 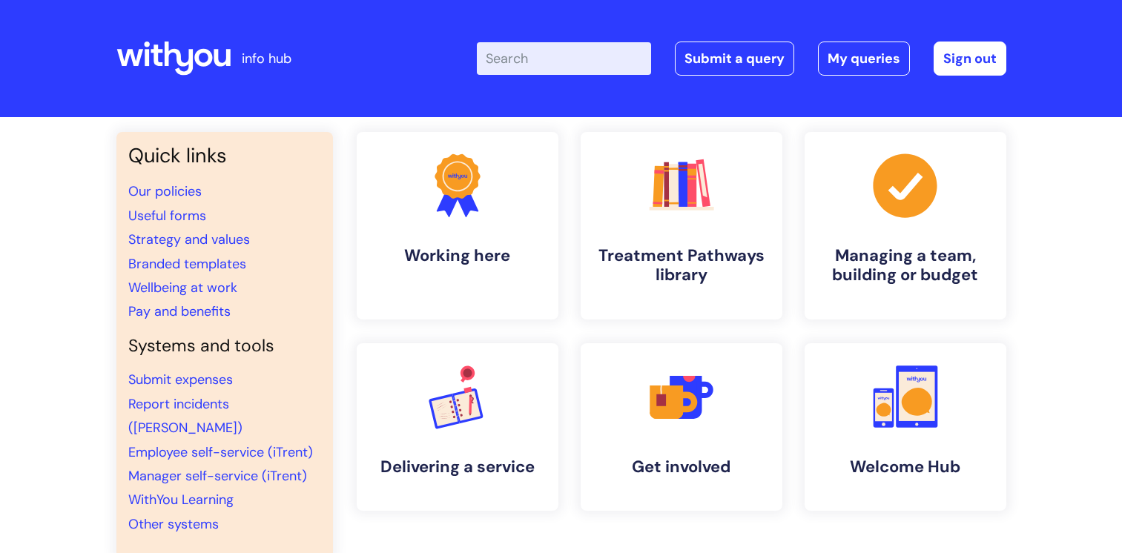 I want to click on a: Welcome Hub, so click(x=906, y=427).